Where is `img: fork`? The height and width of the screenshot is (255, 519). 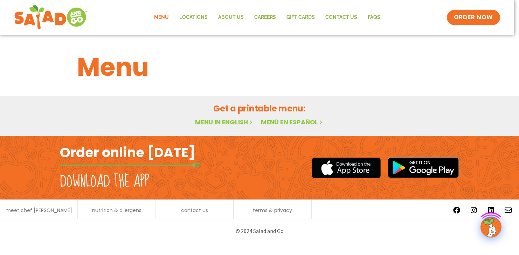 img: fork is located at coordinates (130, 165).